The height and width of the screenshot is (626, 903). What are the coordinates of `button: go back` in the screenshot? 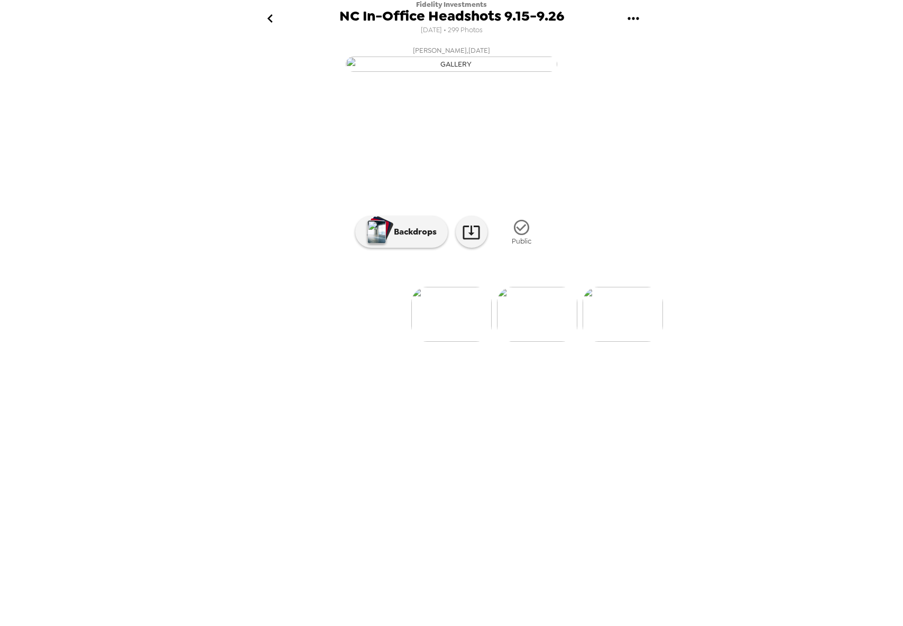 It's located at (270, 19).